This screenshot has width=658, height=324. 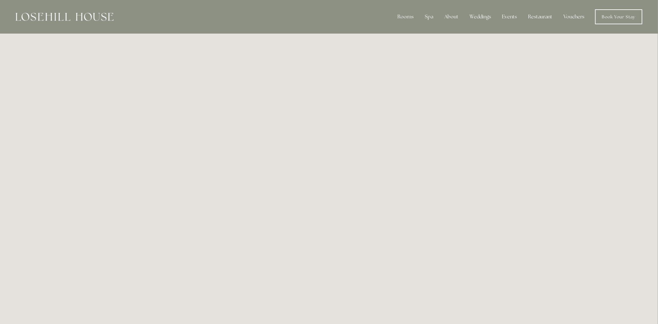 What do you see at coordinates (510, 17) in the screenshot?
I see `div: Events` at bounding box center [510, 17].